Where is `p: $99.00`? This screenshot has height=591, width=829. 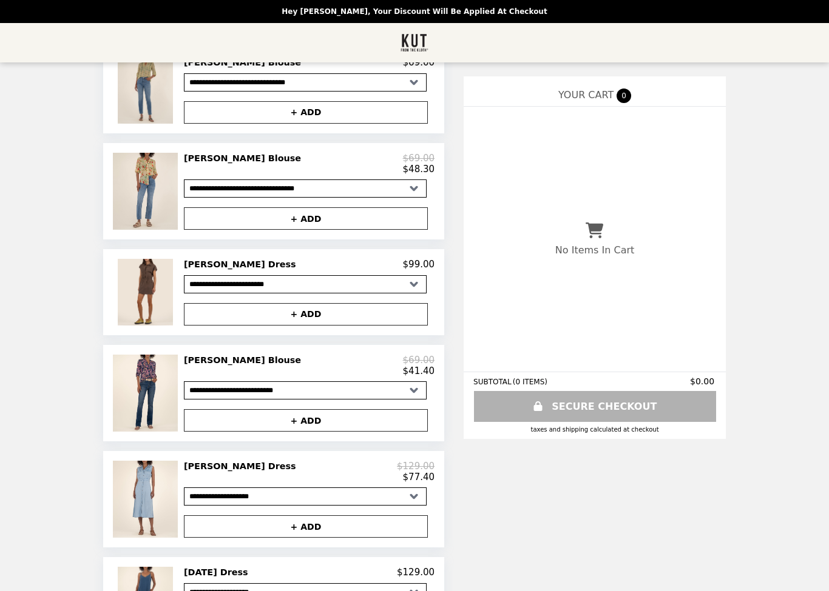 p: $99.00 is located at coordinates (419, 264).